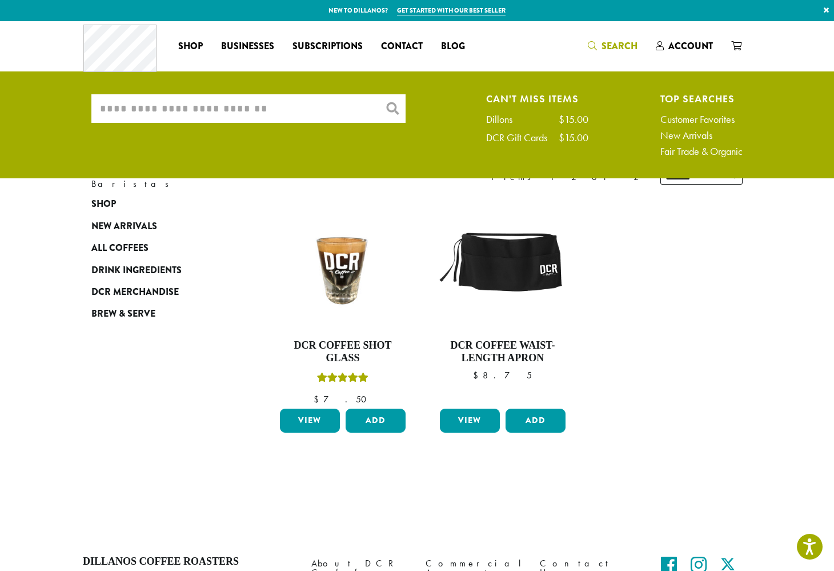  Describe the element at coordinates (702, 98) in the screenshot. I see `h4: Top Searches` at that location.